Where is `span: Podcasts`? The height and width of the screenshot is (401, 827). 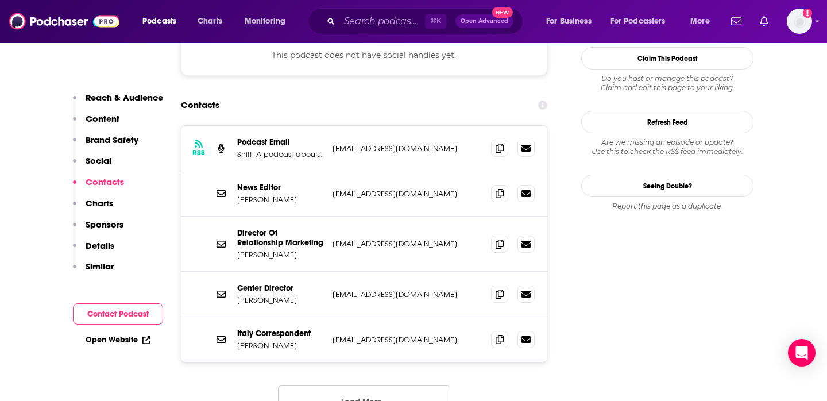 span: Podcasts is located at coordinates (159, 21).